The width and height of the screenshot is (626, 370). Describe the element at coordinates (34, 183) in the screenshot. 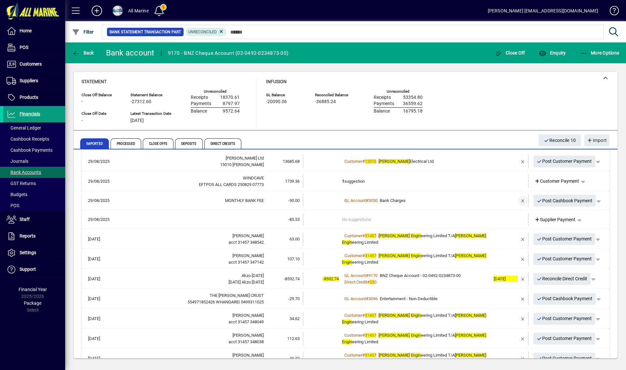

I see `a: GST Returns` at that location.